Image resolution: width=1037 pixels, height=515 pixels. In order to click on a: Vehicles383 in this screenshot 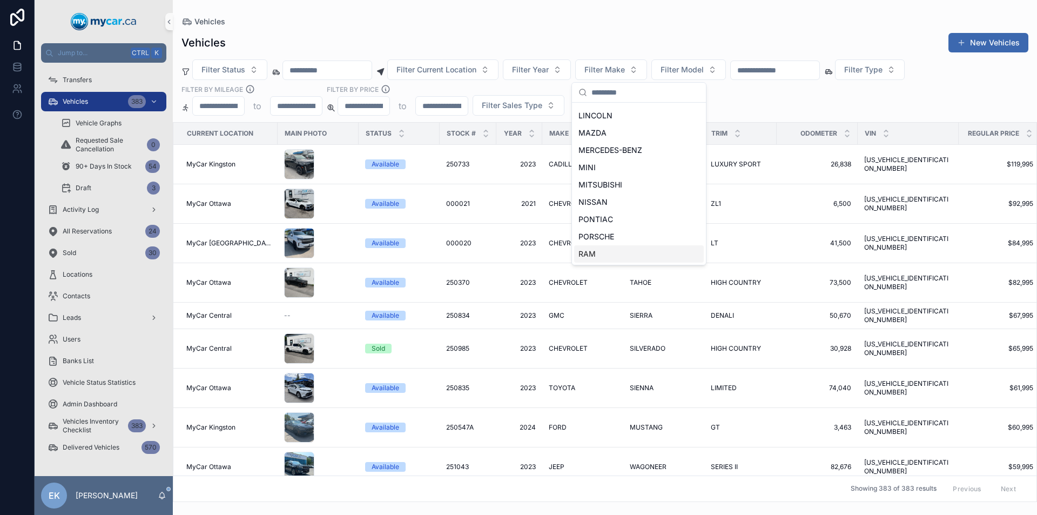, I will do `click(104, 102)`.